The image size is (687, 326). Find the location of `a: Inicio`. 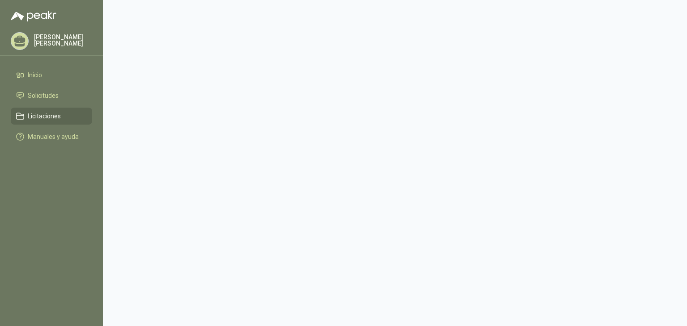

a: Inicio is located at coordinates (51, 75).